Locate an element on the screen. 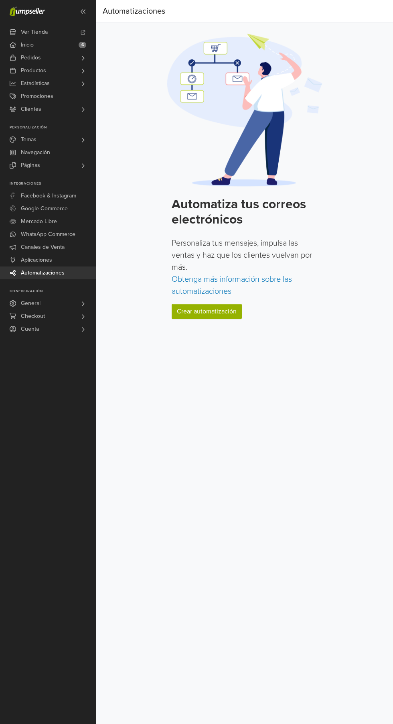 The image size is (393, 724). span: Automatizaciones is located at coordinates (43, 273).